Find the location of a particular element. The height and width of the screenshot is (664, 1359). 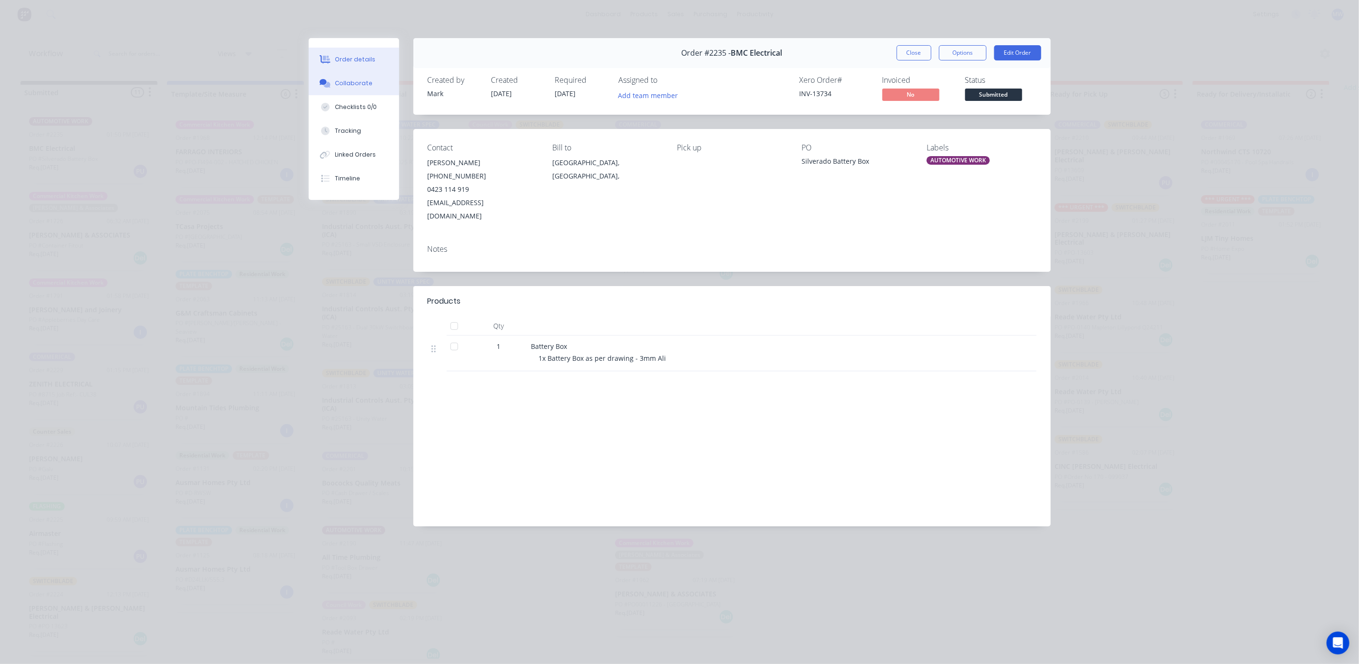

div: Linked Orders is located at coordinates (355, 155).